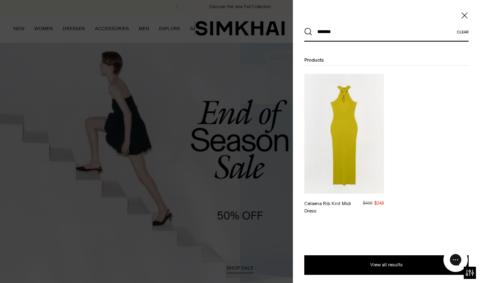 The image size is (480, 283). Describe the element at coordinates (463, 32) in the screenshot. I see `button: Clear` at that location.